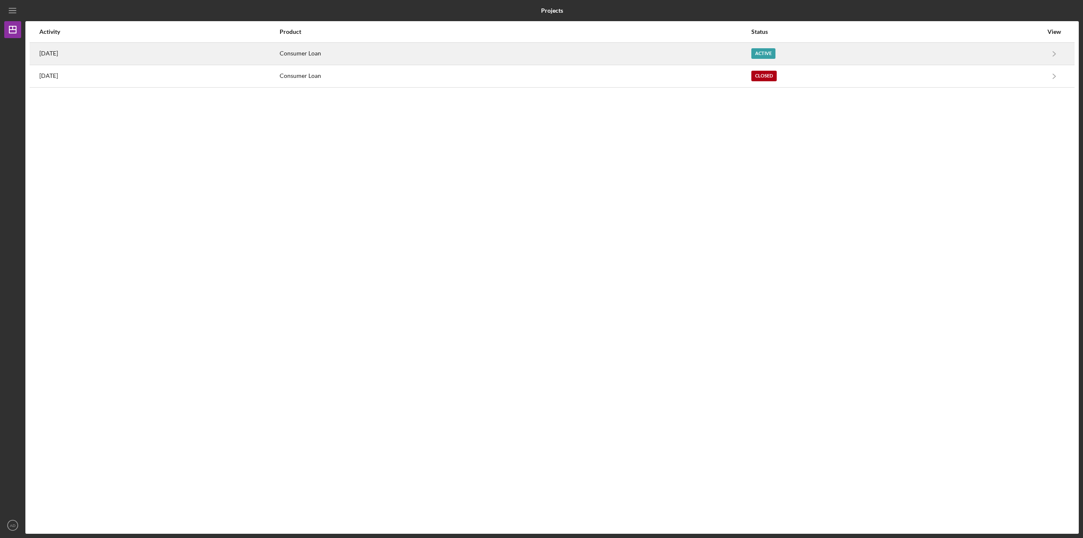  I want to click on time: 2025-10-03 21:17, so click(49, 53).